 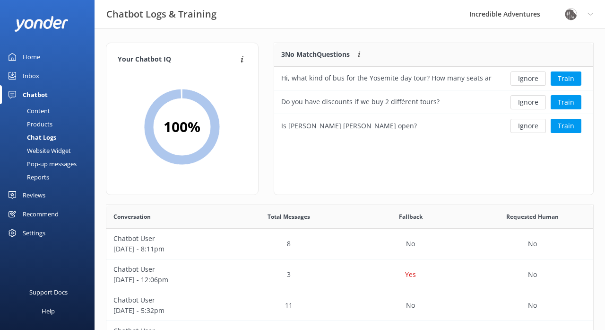 I want to click on div: grid, so click(x=434, y=102).